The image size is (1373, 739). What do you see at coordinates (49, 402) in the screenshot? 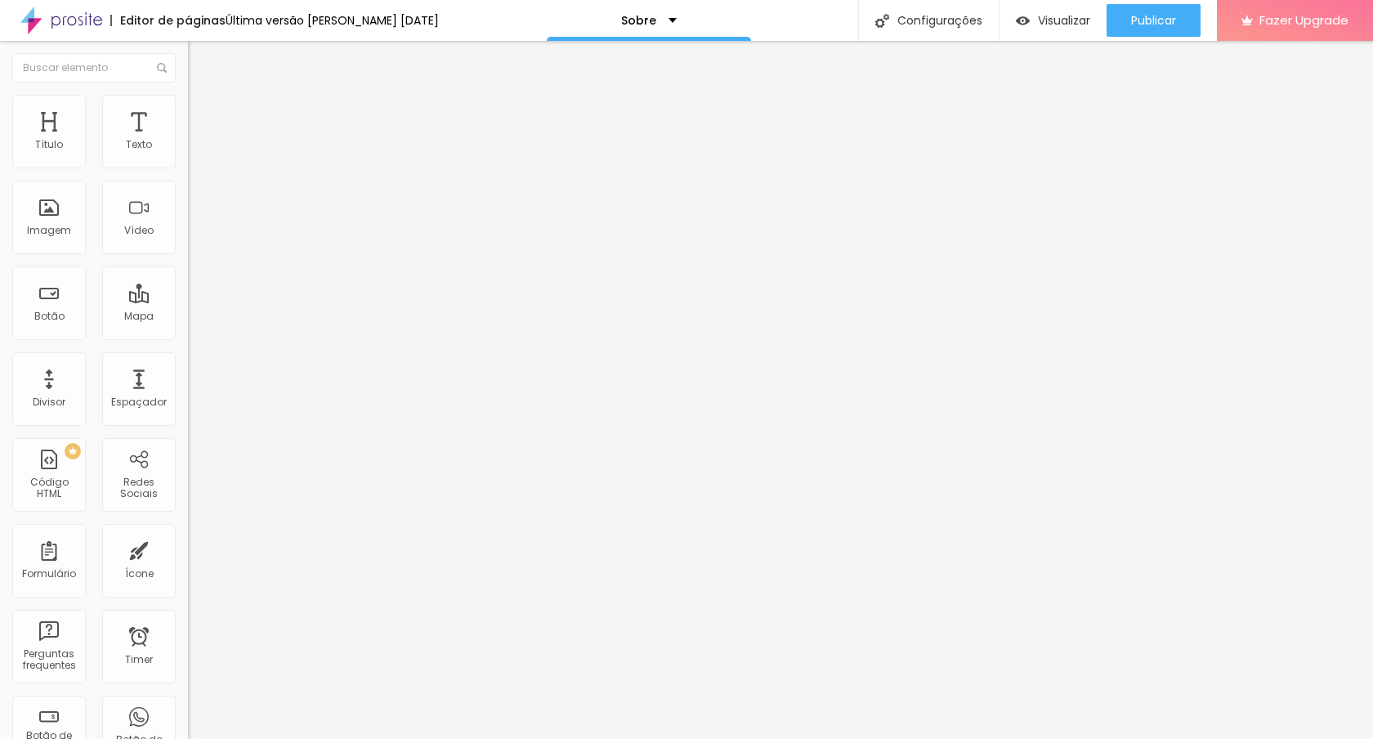
I see `div: Divisor` at bounding box center [49, 402].